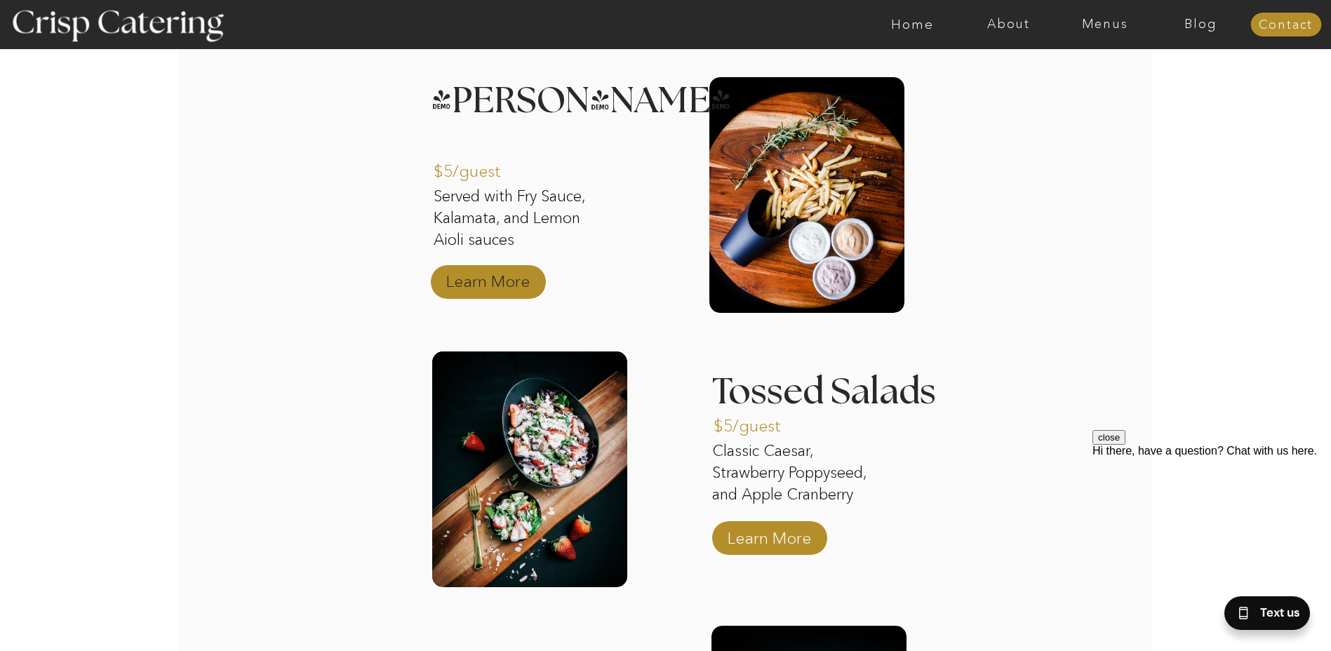  What do you see at coordinates (912, 25) in the screenshot?
I see `nav: Home` at bounding box center [912, 25].